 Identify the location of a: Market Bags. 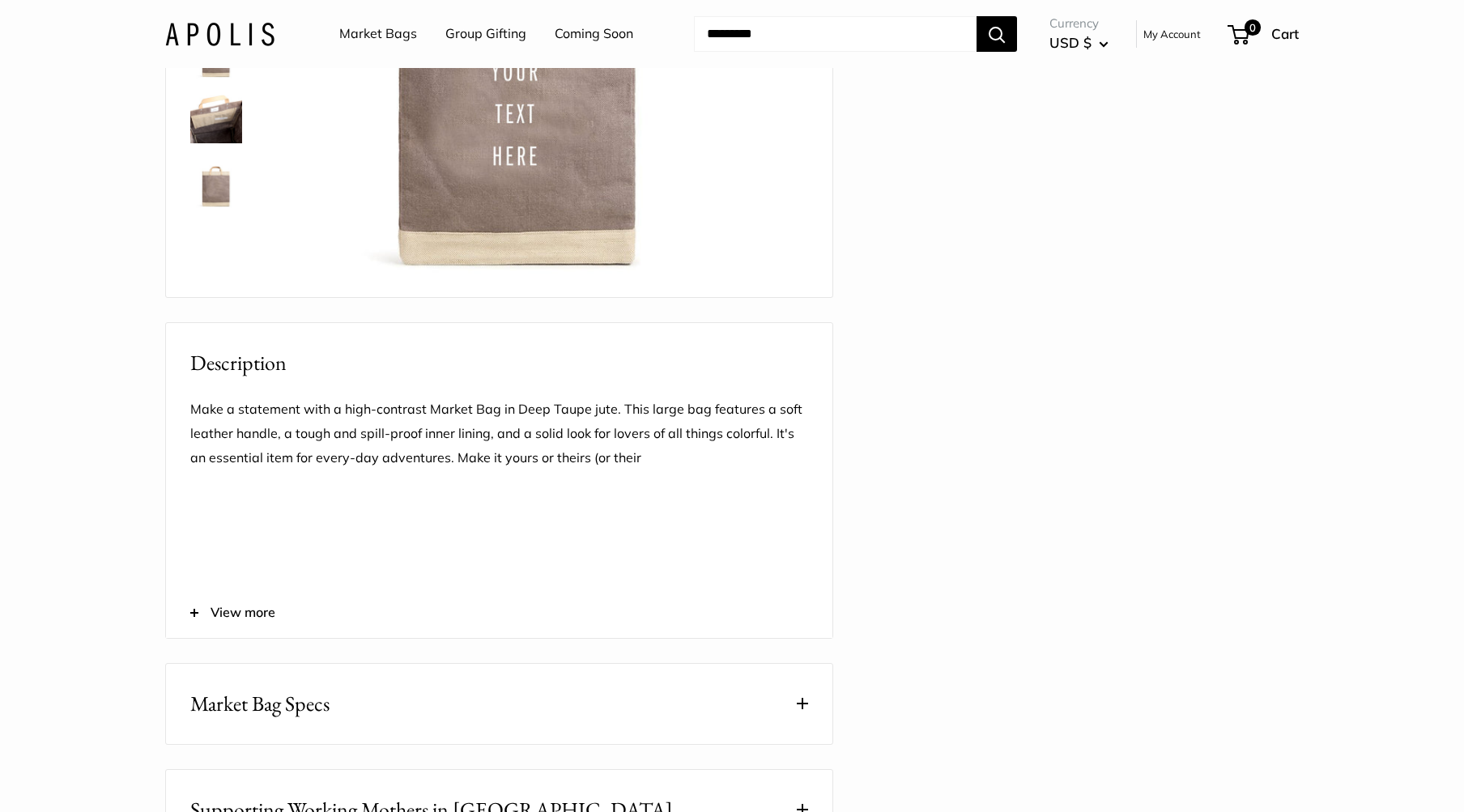
(378, 34).